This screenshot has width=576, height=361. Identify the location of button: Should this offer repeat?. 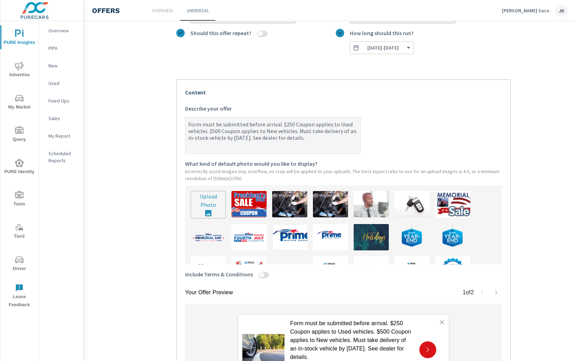
(260, 34).